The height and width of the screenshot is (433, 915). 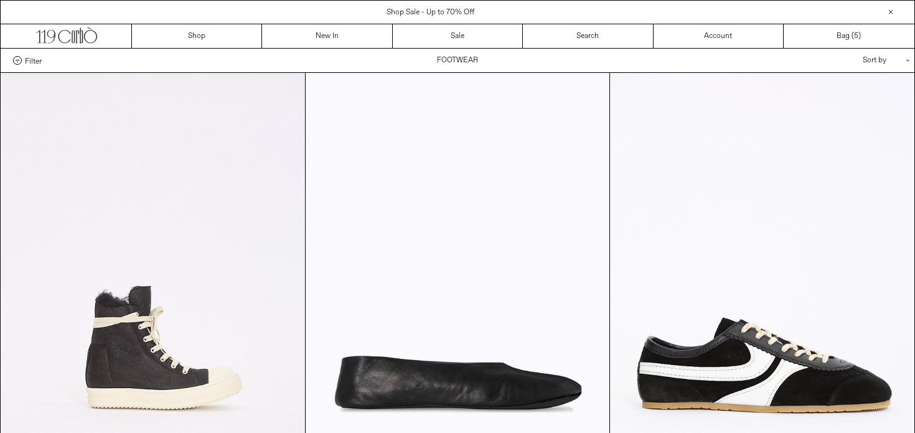 I want to click on a: Search, so click(x=588, y=36).